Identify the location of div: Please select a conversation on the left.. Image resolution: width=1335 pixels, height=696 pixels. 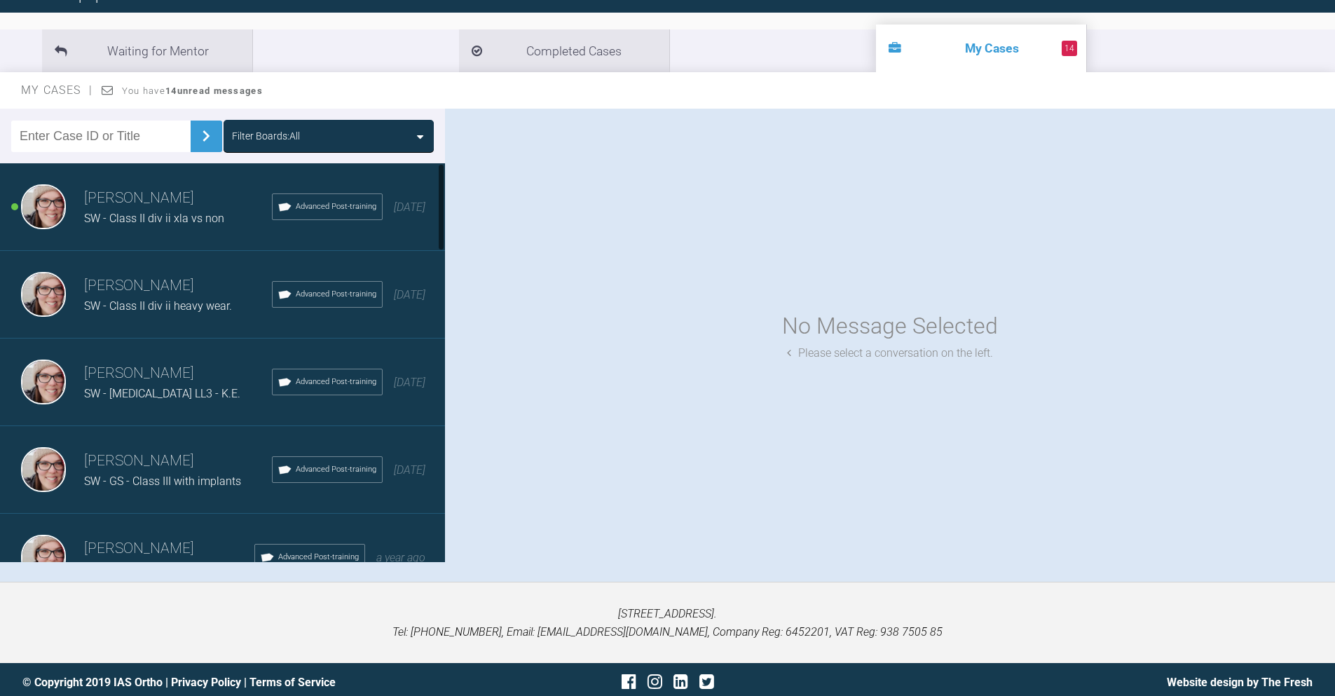
(890, 353).